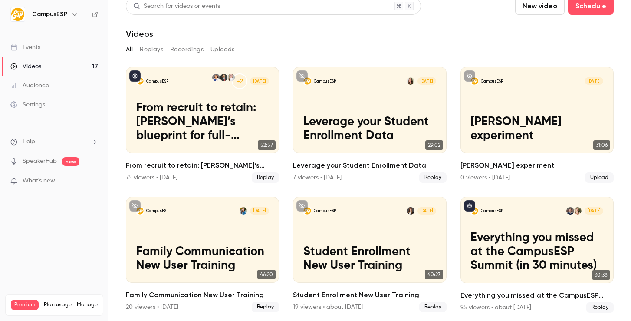 This screenshot has height=321, width=631. What do you see at coordinates (26, 66) in the screenshot?
I see `div: Videos` at bounding box center [26, 66].